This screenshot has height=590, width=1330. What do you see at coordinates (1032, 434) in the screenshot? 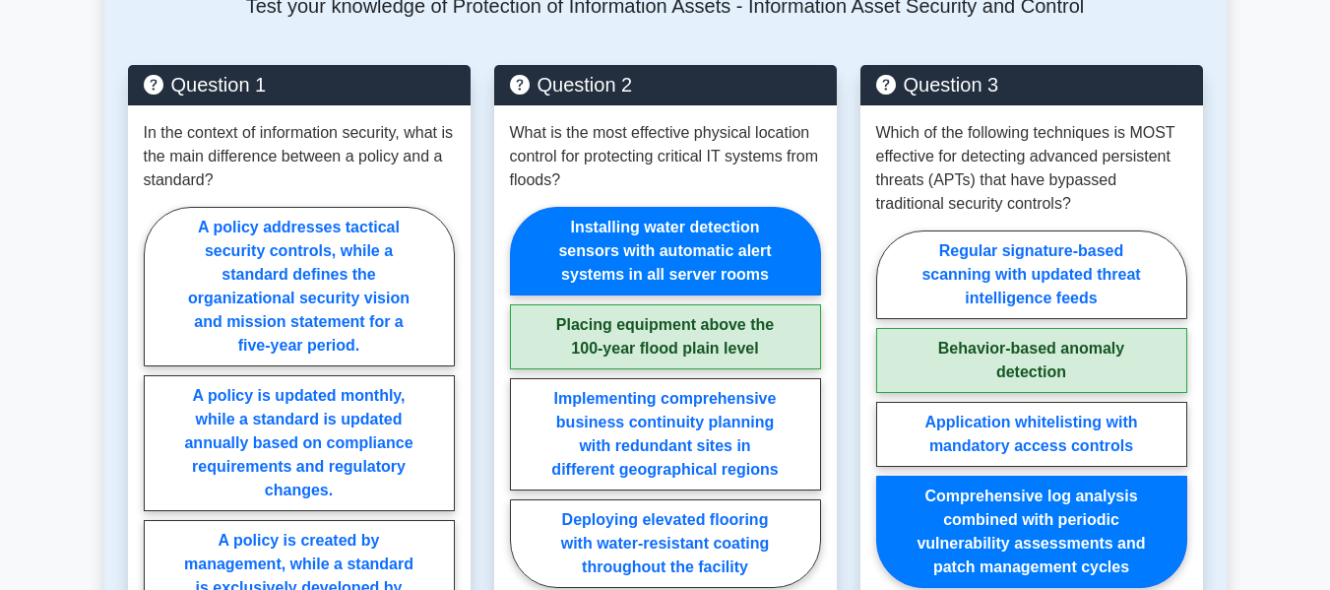
I see `label: Application whitelisting with mandatory access controls` at bounding box center [1032, 434].